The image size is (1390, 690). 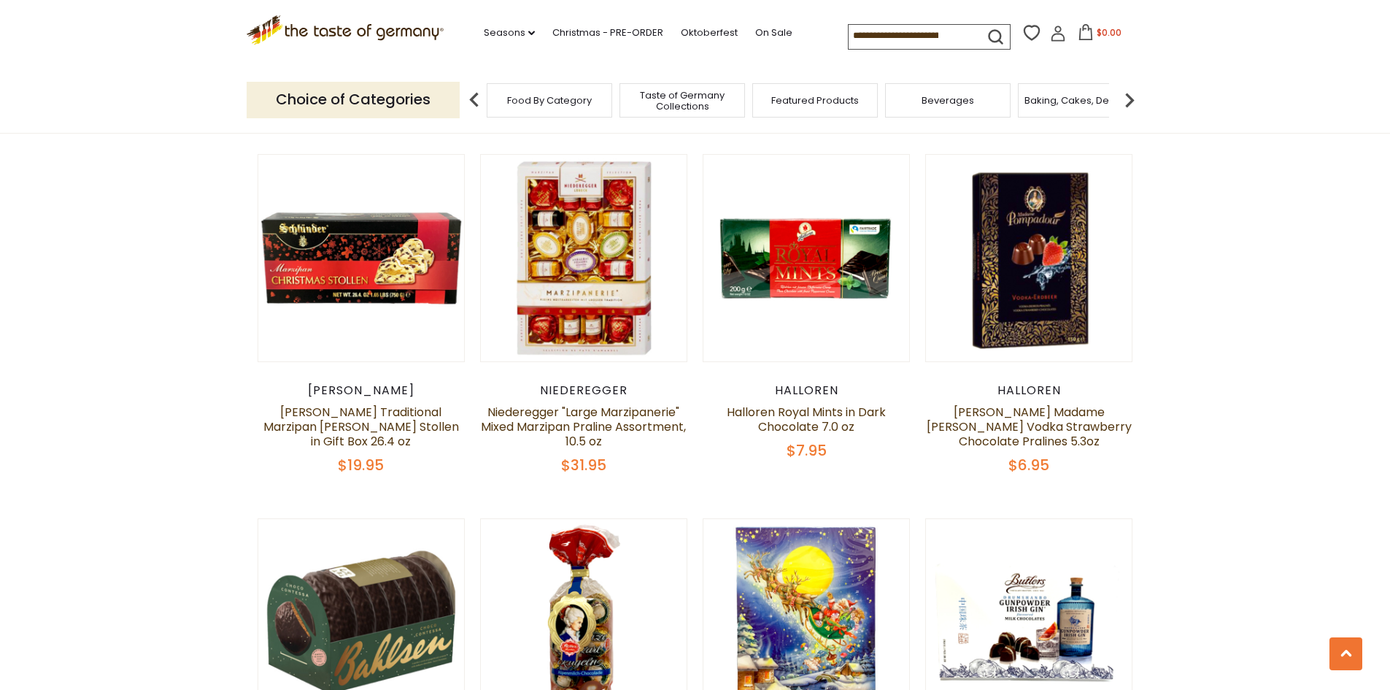 What do you see at coordinates (550, 100) in the screenshot?
I see `span: Food By Category` at bounding box center [550, 100].